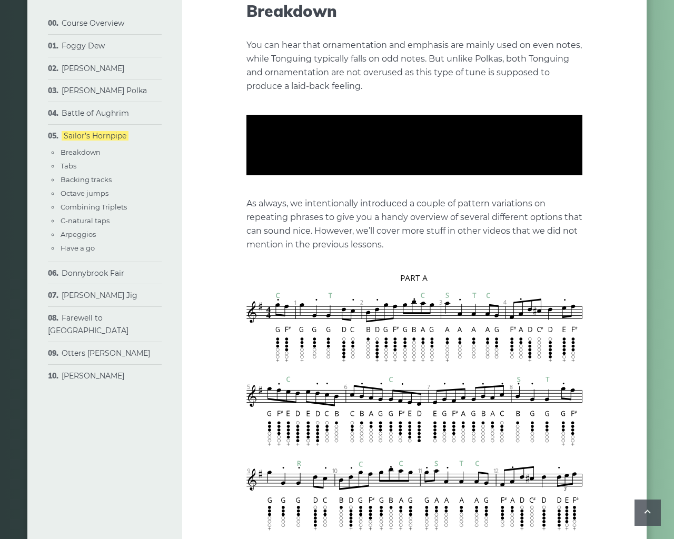 This screenshot has width=674, height=539. I want to click on a: Combining Triplets, so click(94, 207).